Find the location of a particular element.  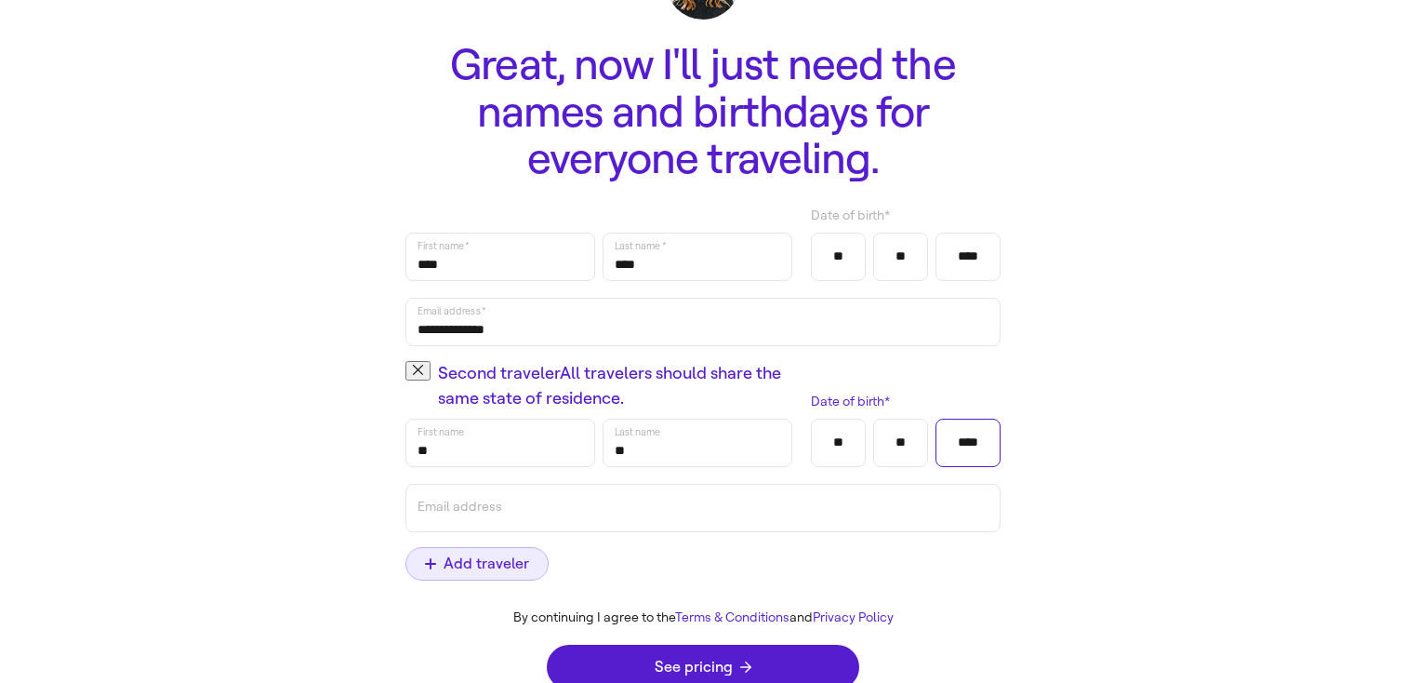

div: By continuing I agree to the and is located at coordinates (703, 618).